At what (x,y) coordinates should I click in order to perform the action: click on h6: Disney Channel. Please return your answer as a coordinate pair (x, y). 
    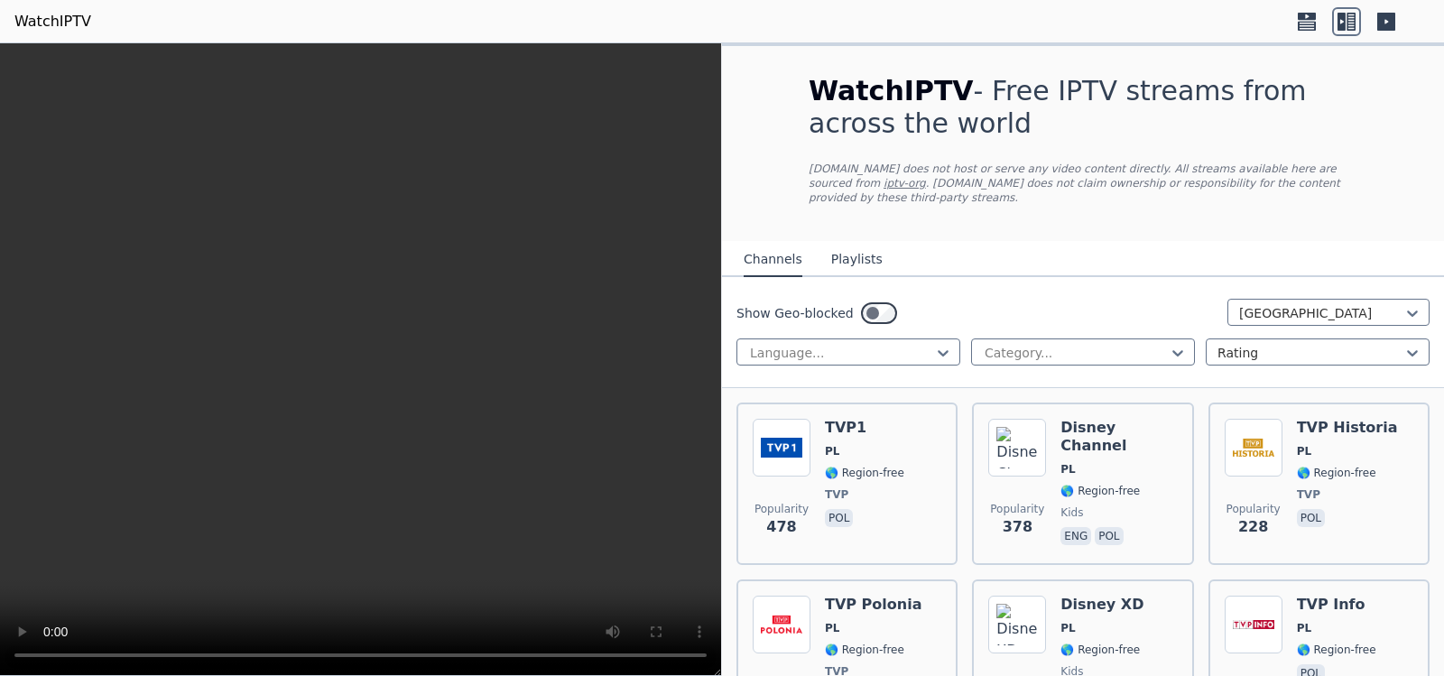
    Looking at the image, I should click on (1118, 437).